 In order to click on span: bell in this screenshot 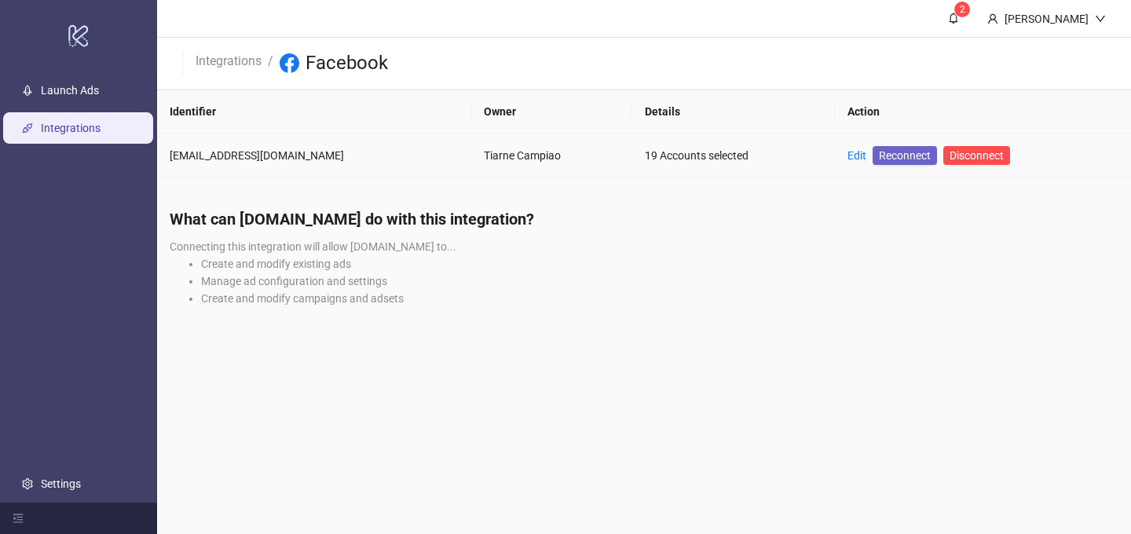, I will do `click(953, 18)`.